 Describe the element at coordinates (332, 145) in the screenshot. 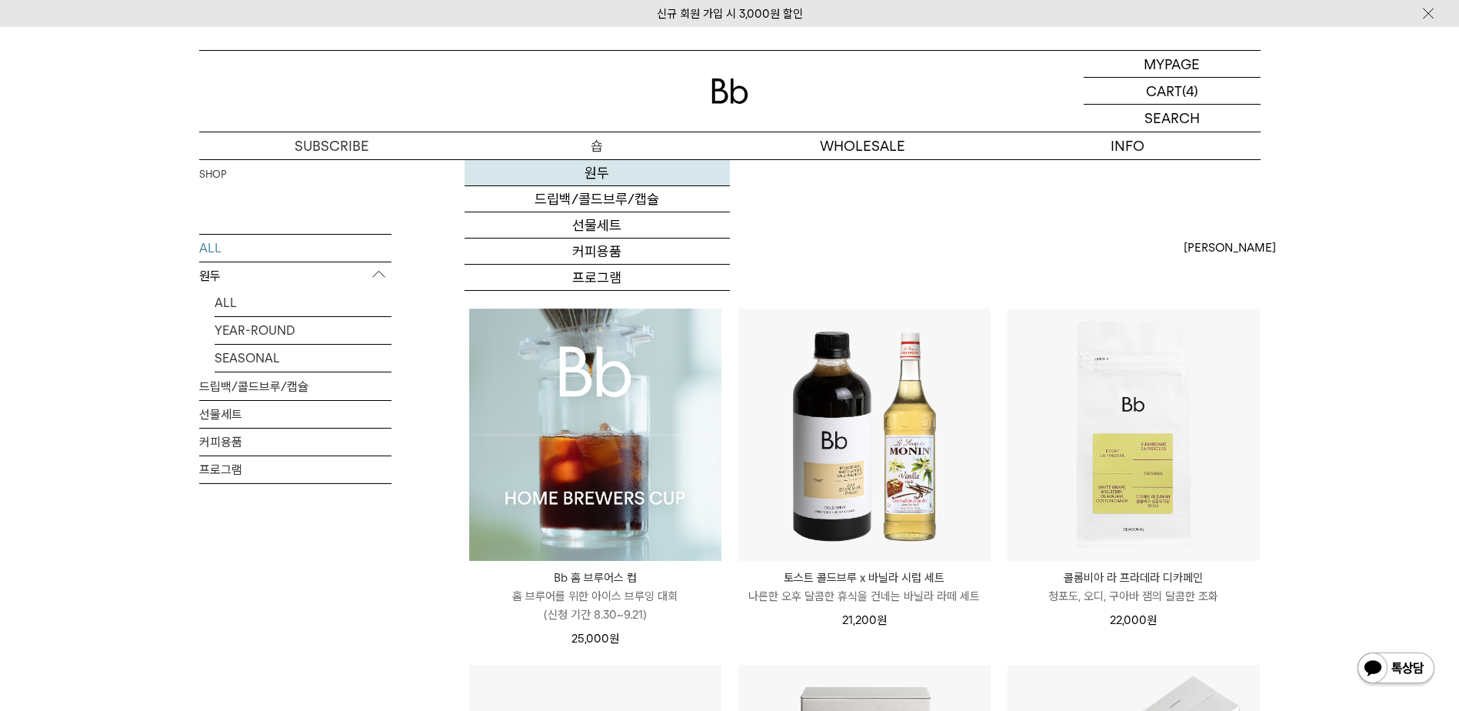

I see `p: SUBSCRIBE` at that location.